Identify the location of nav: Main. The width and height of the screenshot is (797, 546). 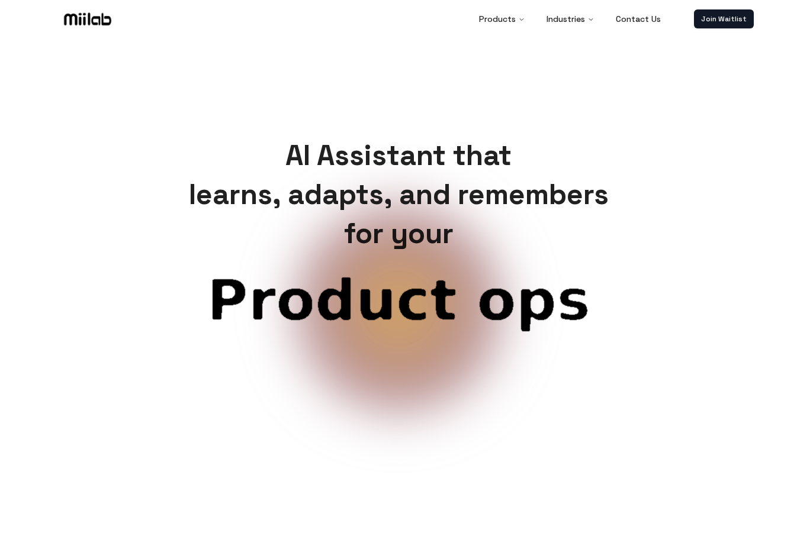
(569, 19).